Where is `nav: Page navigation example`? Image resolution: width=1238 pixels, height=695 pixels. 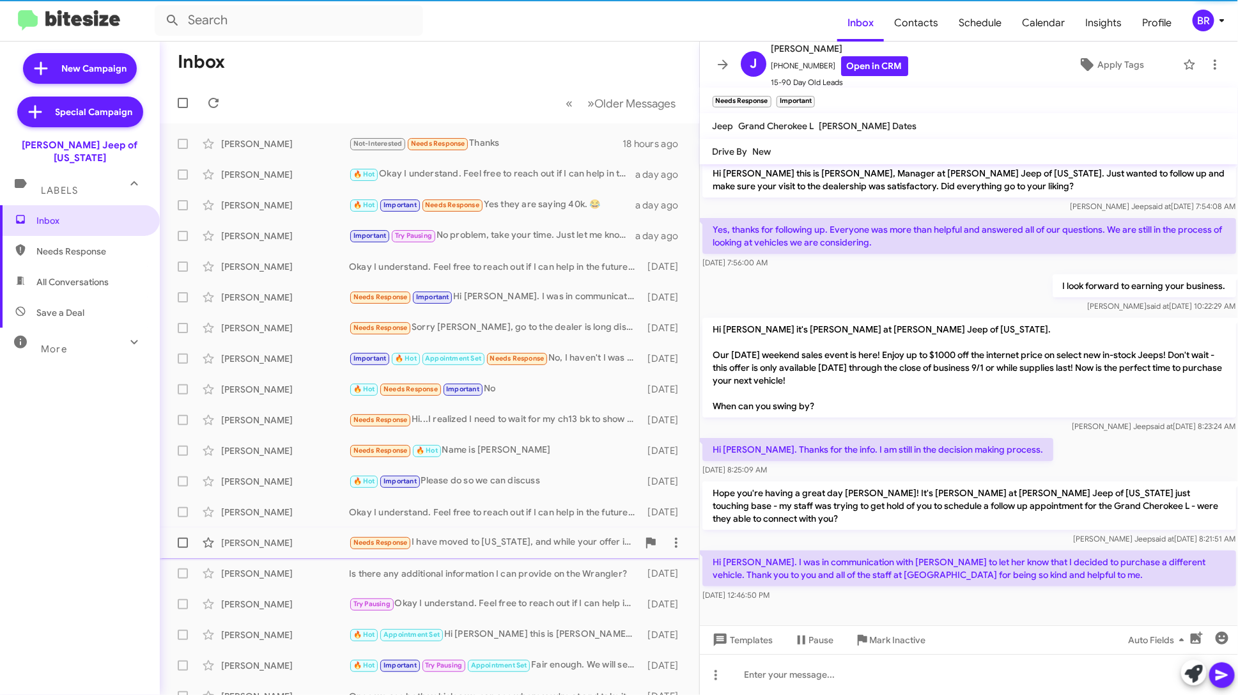
nav: Page navigation example is located at coordinates (621, 103).